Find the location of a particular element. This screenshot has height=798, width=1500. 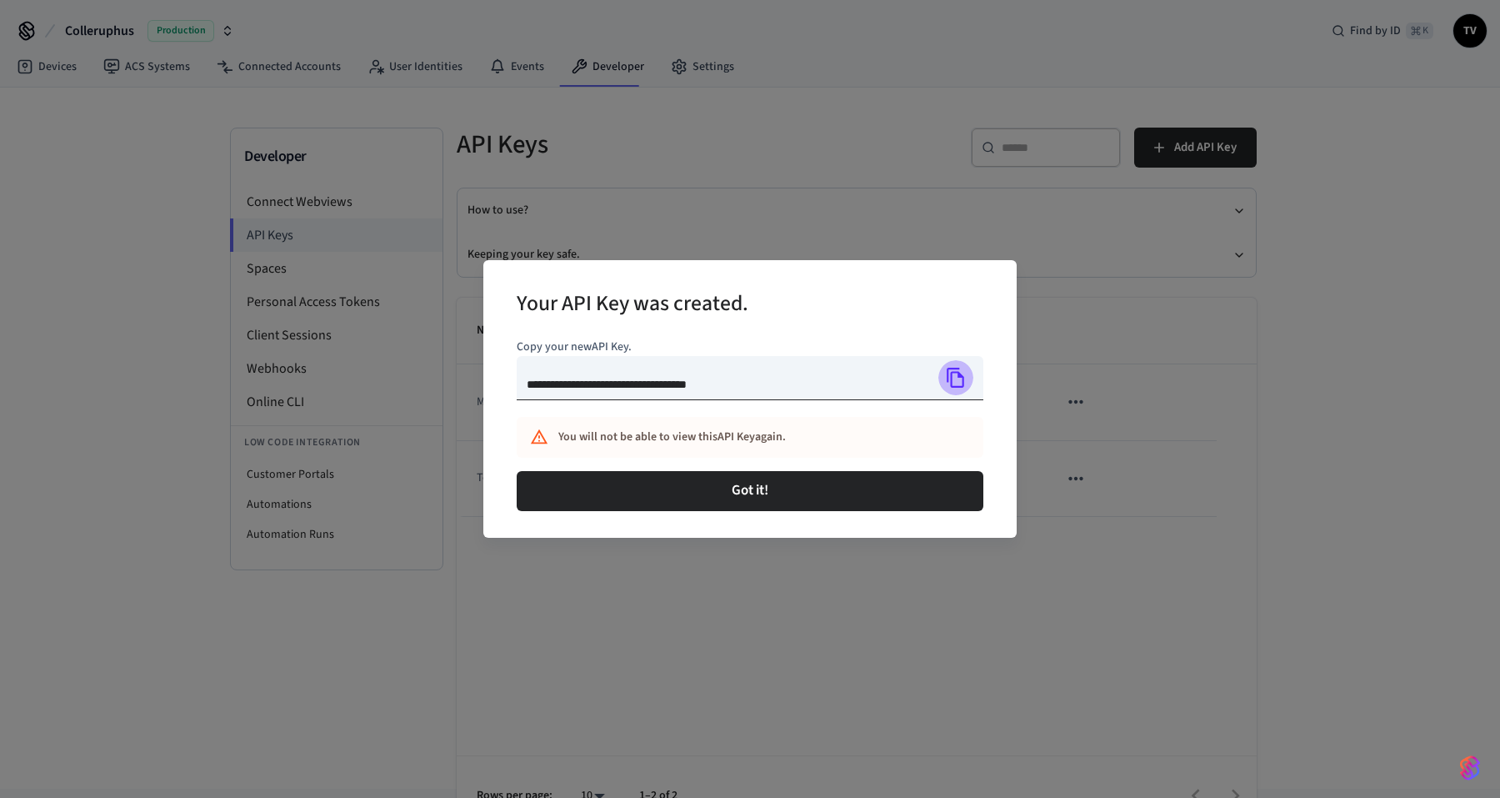

h2: Your API Key was created. is located at coordinates (633, 305).